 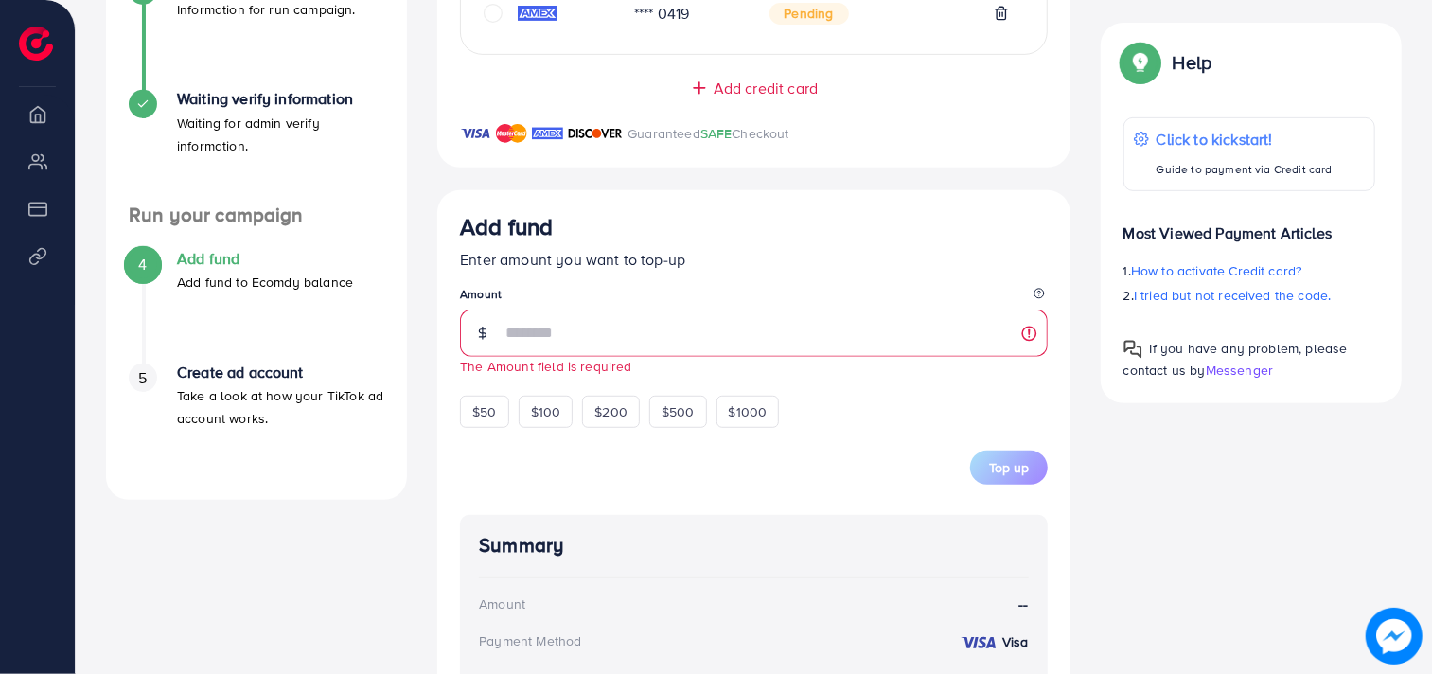 I want to click on span: I tried but not received the code., so click(x=1232, y=295).